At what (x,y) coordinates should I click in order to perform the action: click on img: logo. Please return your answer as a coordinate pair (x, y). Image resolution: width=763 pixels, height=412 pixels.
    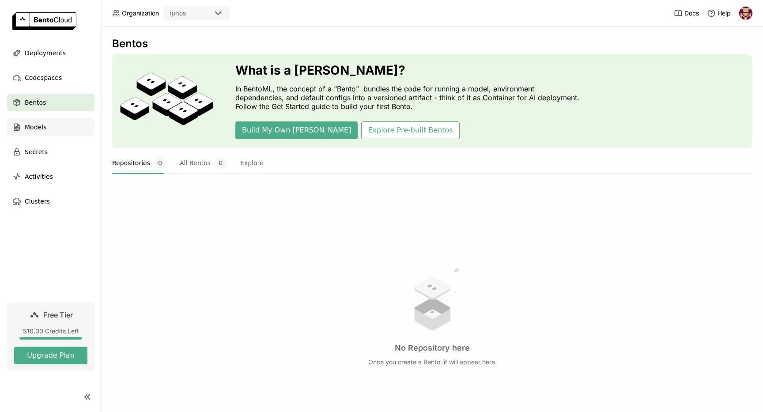
    Looking at the image, I should click on (44, 21).